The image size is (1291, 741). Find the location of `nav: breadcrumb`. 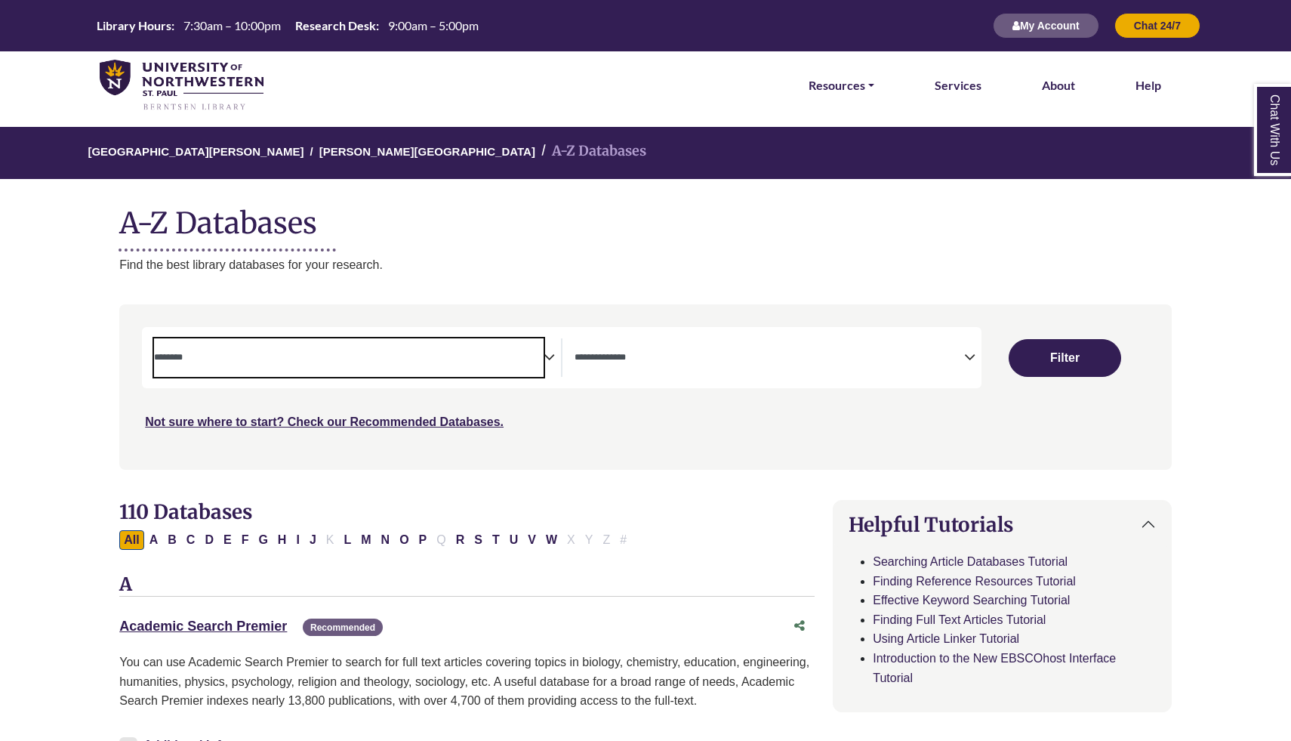

nav: breadcrumb is located at coordinates (645, 152).